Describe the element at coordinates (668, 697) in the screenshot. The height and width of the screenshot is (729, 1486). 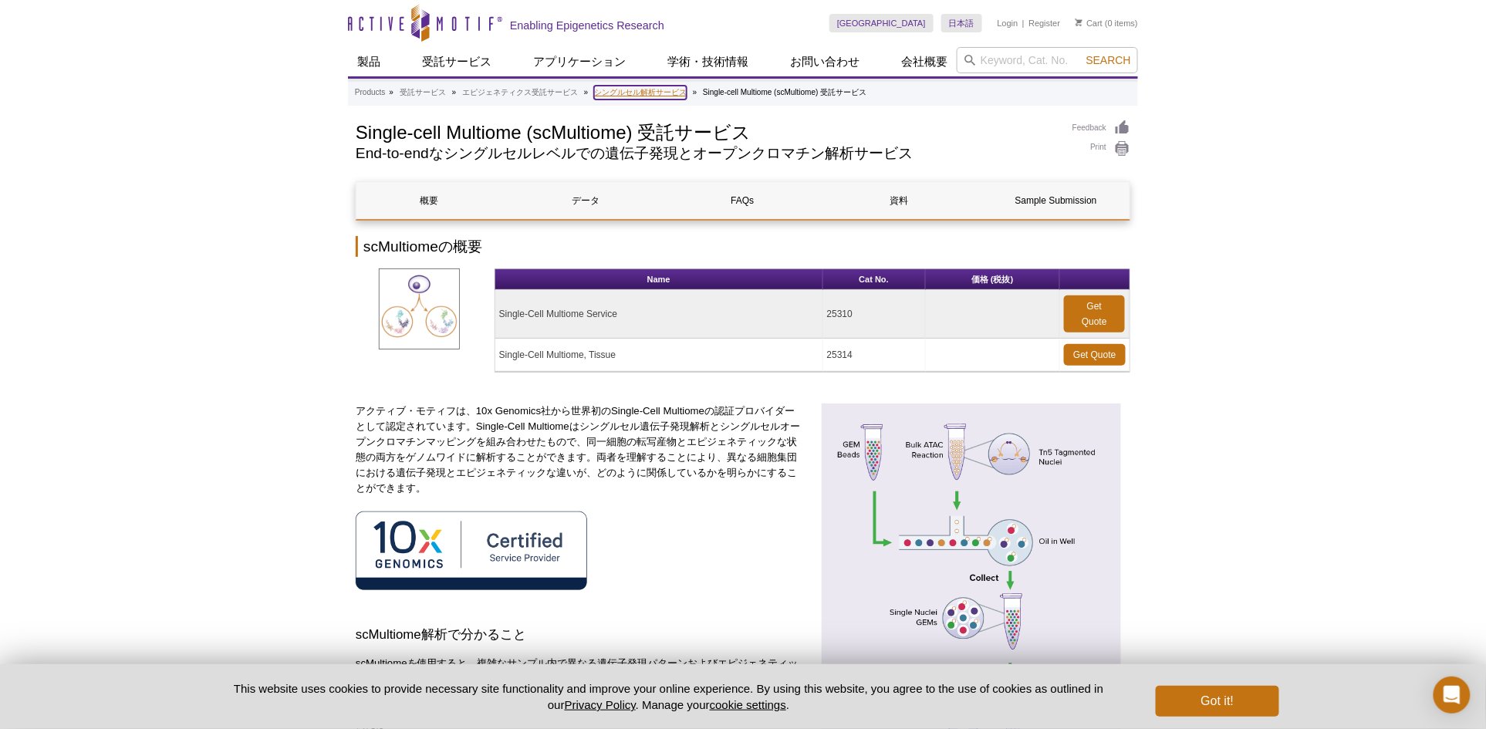
I see `p: This website uses cookies to provide necessary site functionality and improve your online experie...` at that location.